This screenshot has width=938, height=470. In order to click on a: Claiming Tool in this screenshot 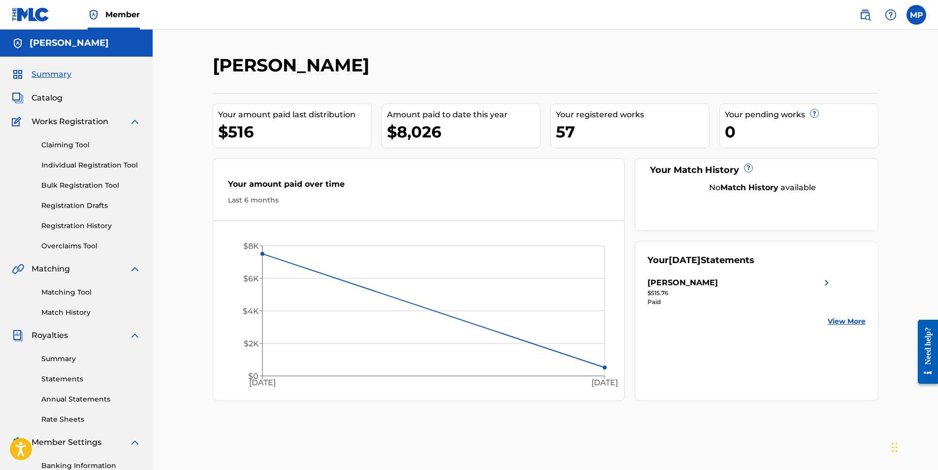, I will do `click(91, 145)`.